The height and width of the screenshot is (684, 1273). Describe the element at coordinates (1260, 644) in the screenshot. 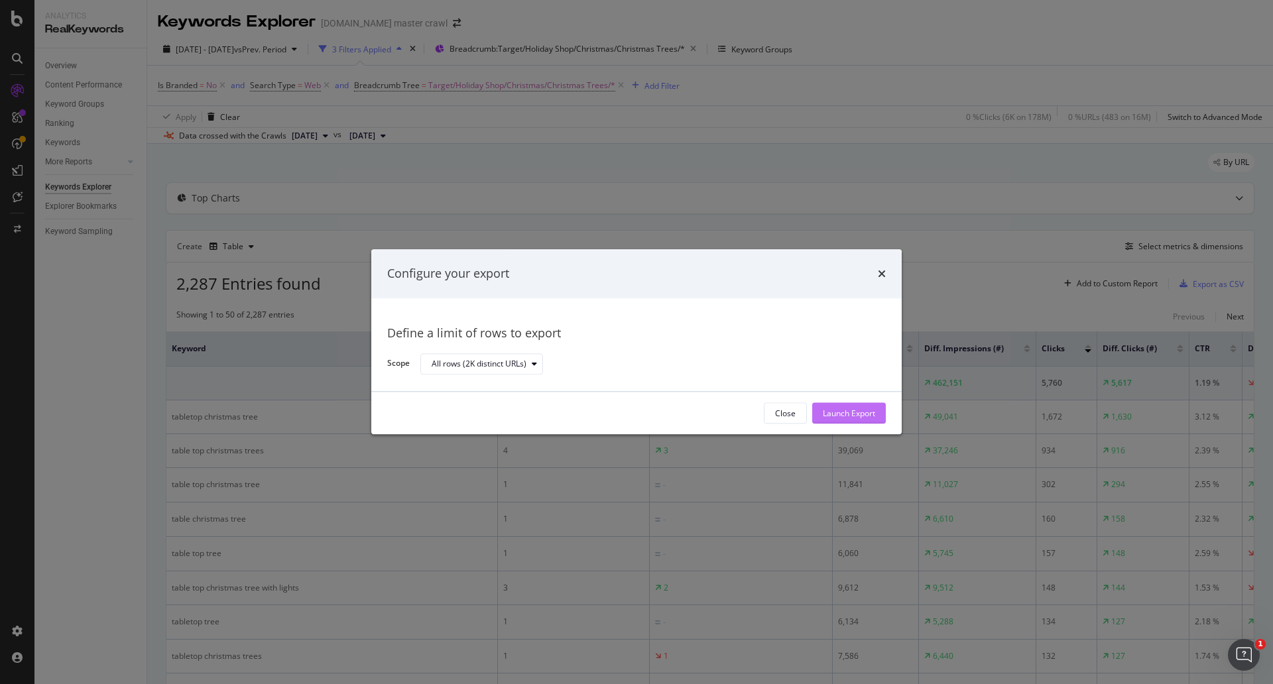

I see `span: 1` at that location.